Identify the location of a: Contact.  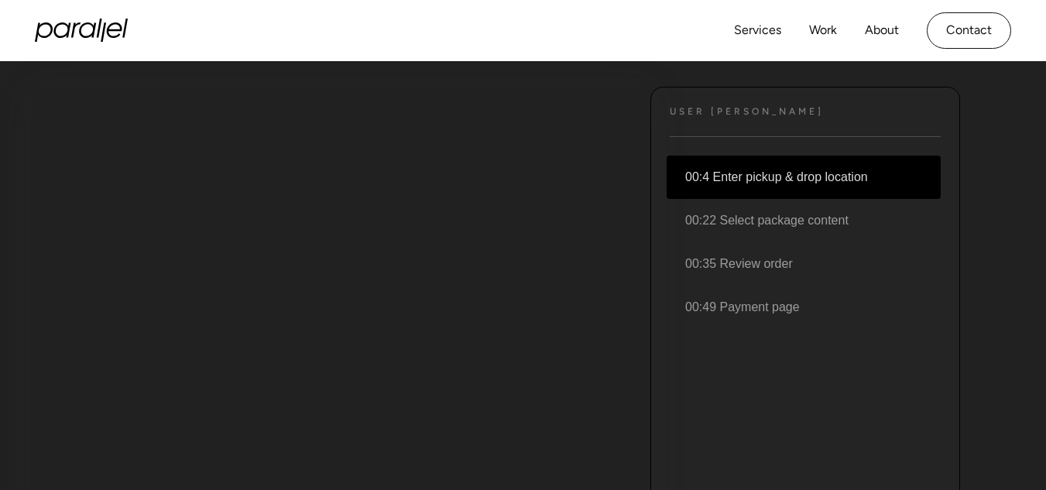
(969, 30).